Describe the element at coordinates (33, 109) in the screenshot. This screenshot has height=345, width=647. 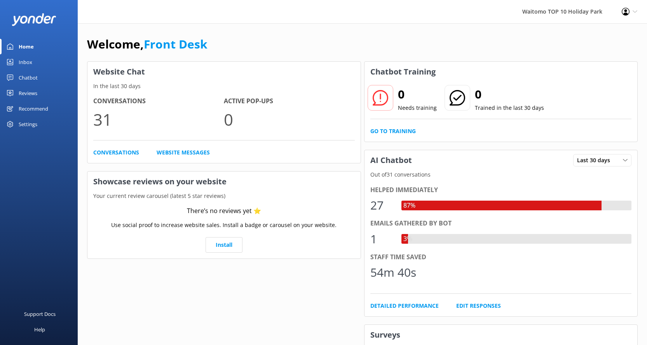
I see `div: Recommend` at that location.